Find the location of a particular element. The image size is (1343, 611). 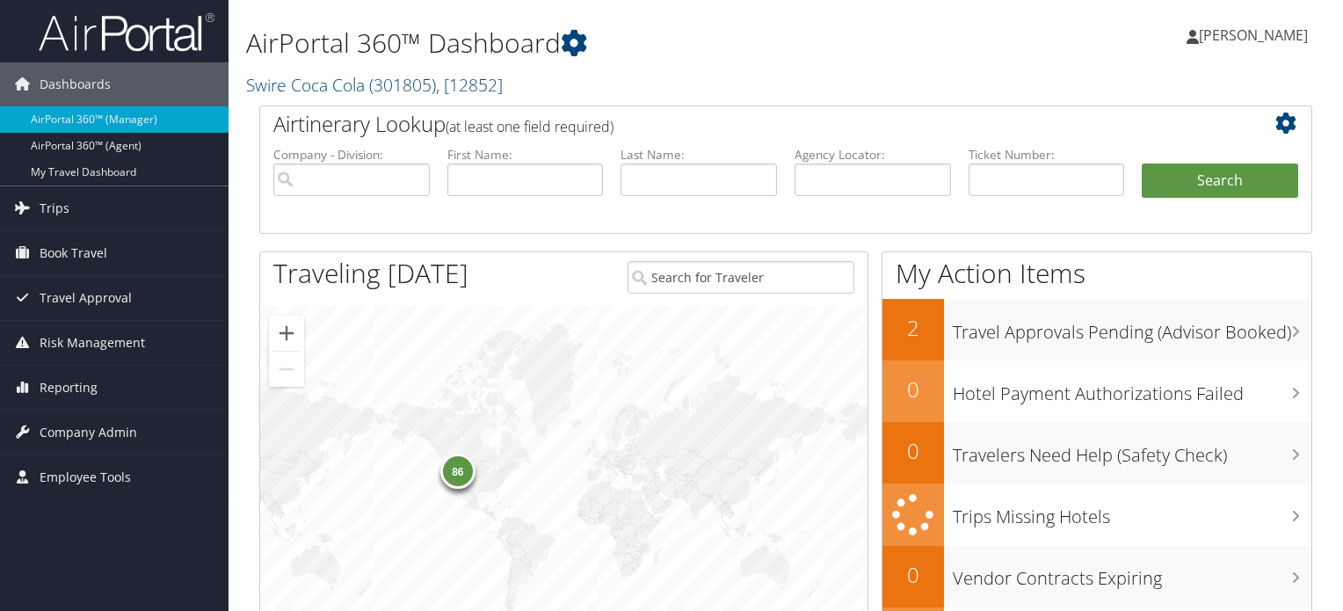

h3: Trips Missing Hotels is located at coordinates (1132, 513).